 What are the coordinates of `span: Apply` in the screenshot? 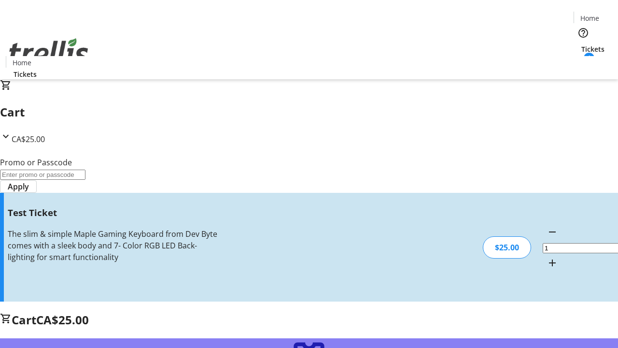 It's located at (18, 187).